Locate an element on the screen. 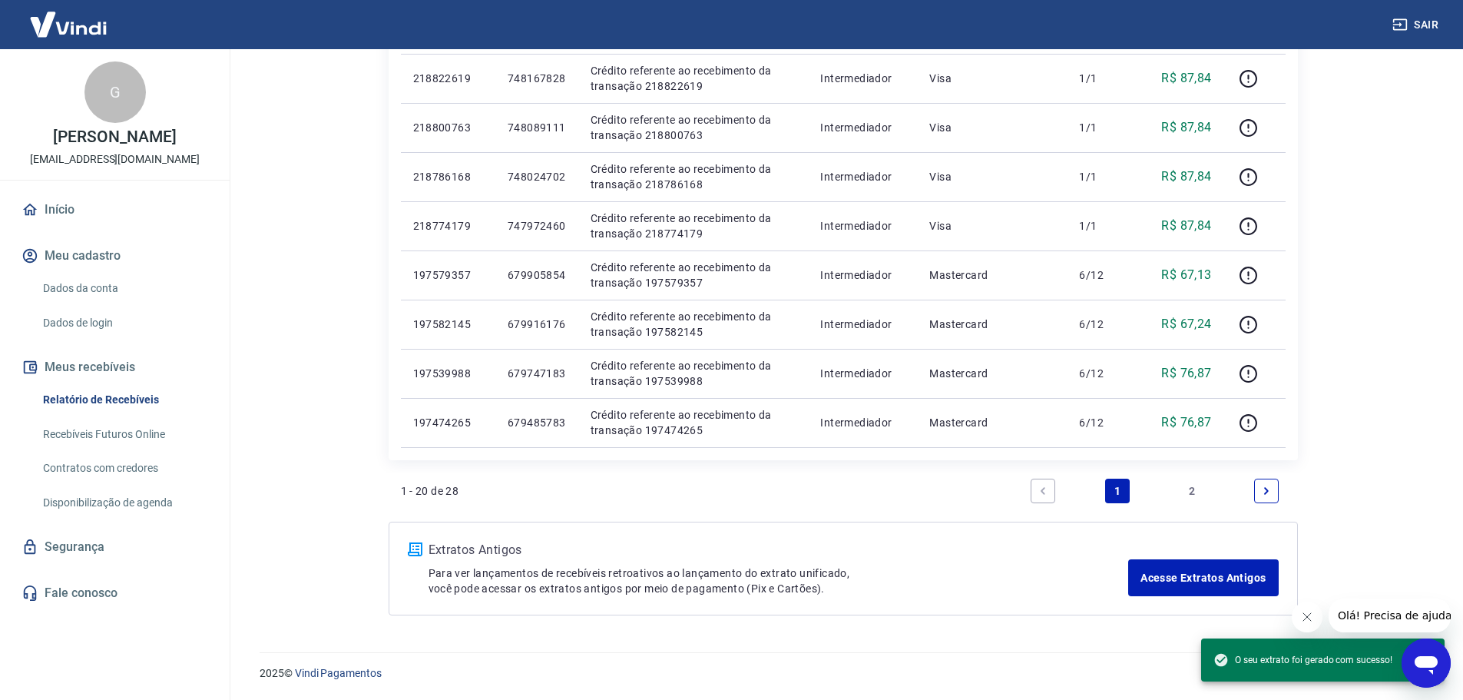 This screenshot has height=700, width=1463. p: Para ver lançamentos de recebíveis retroativos ao lançamento do extrato unificado, você pode aces... is located at coordinates (779, 581).